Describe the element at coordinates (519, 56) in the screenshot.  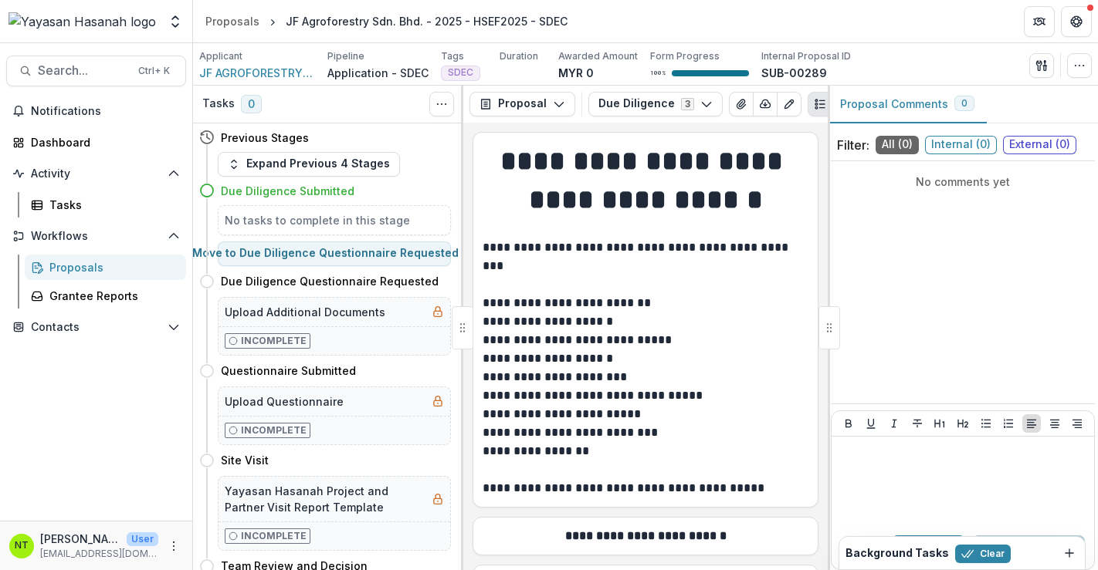
I see `p: Duration` at that location.